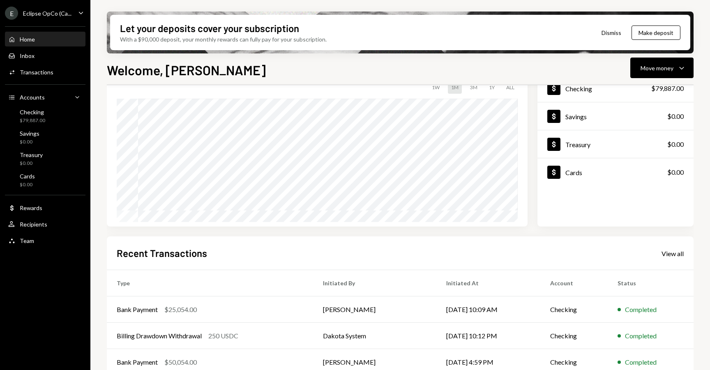 Image resolution: width=710 pixels, height=370 pixels. What do you see at coordinates (45, 224) in the screenshot?
I see `a: Recipients` at bounding box center [45, 224].